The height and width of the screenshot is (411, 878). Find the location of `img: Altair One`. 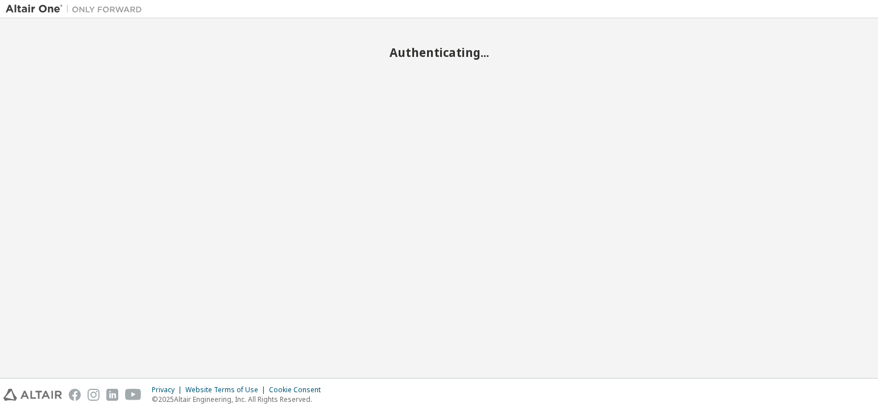

img: Altair One is located at coordinates (77, 9).